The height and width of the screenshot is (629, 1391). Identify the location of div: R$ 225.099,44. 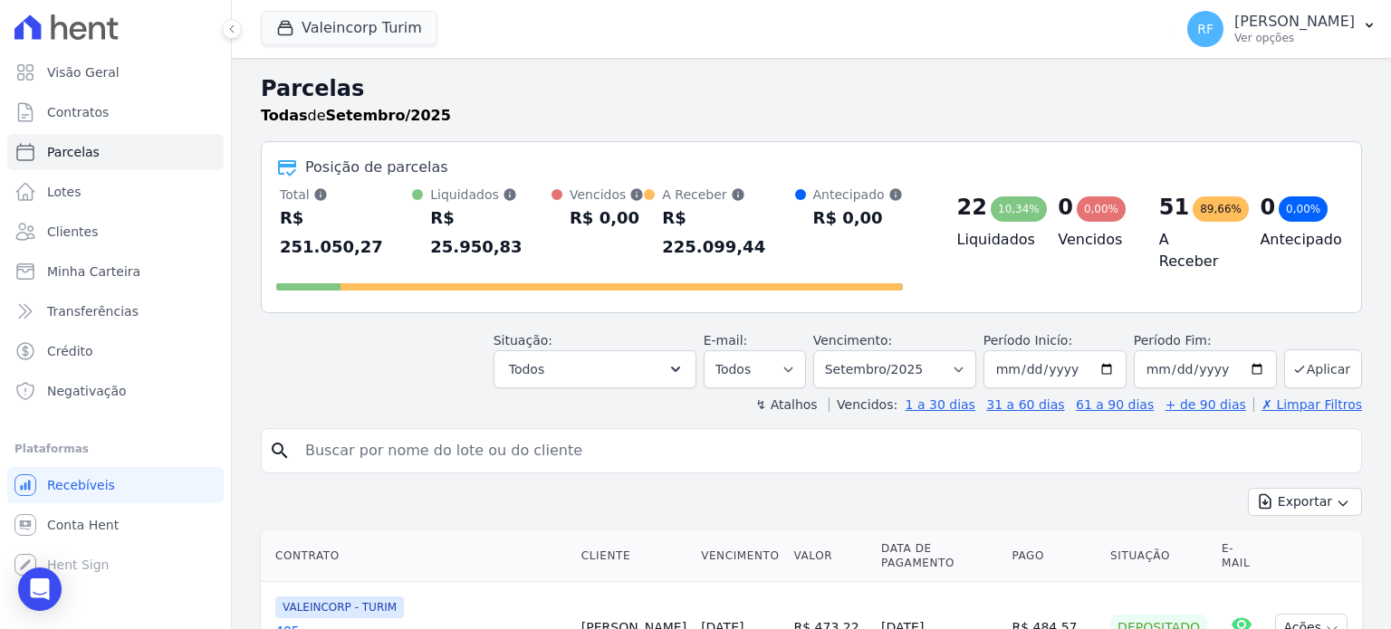
(728, 233).